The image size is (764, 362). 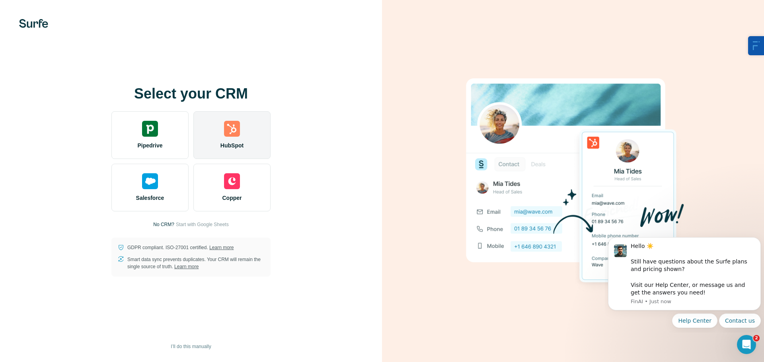 I want to click on h1: Select your CRM, so click(x=191, y=94).